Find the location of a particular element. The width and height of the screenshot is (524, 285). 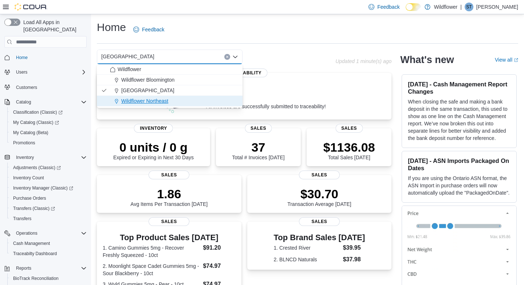

div: Expired or Expiring in Next 30 Days is located at coordinates (153, 150).